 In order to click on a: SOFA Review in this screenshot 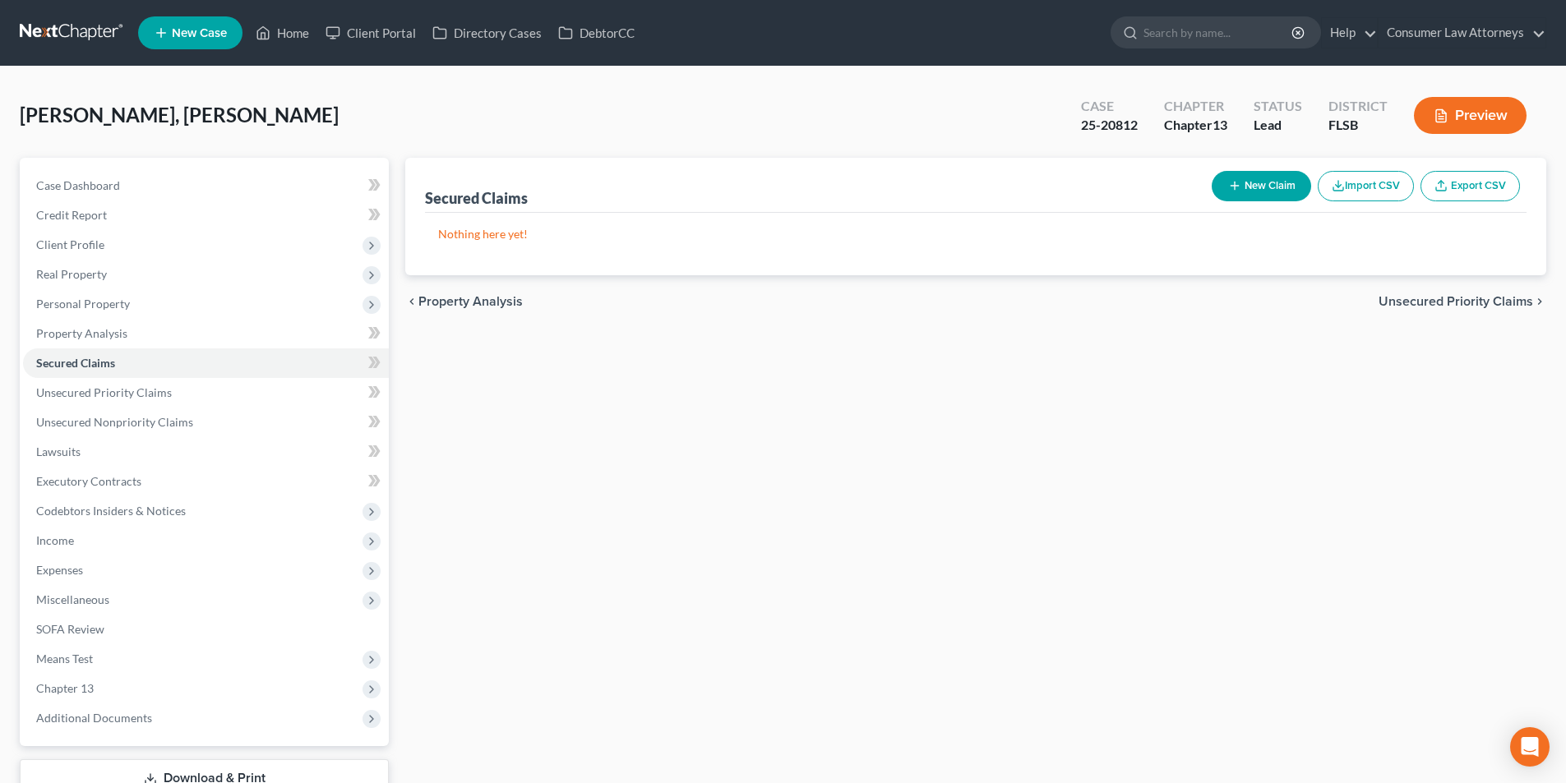, I will do `click(205, 630)`.